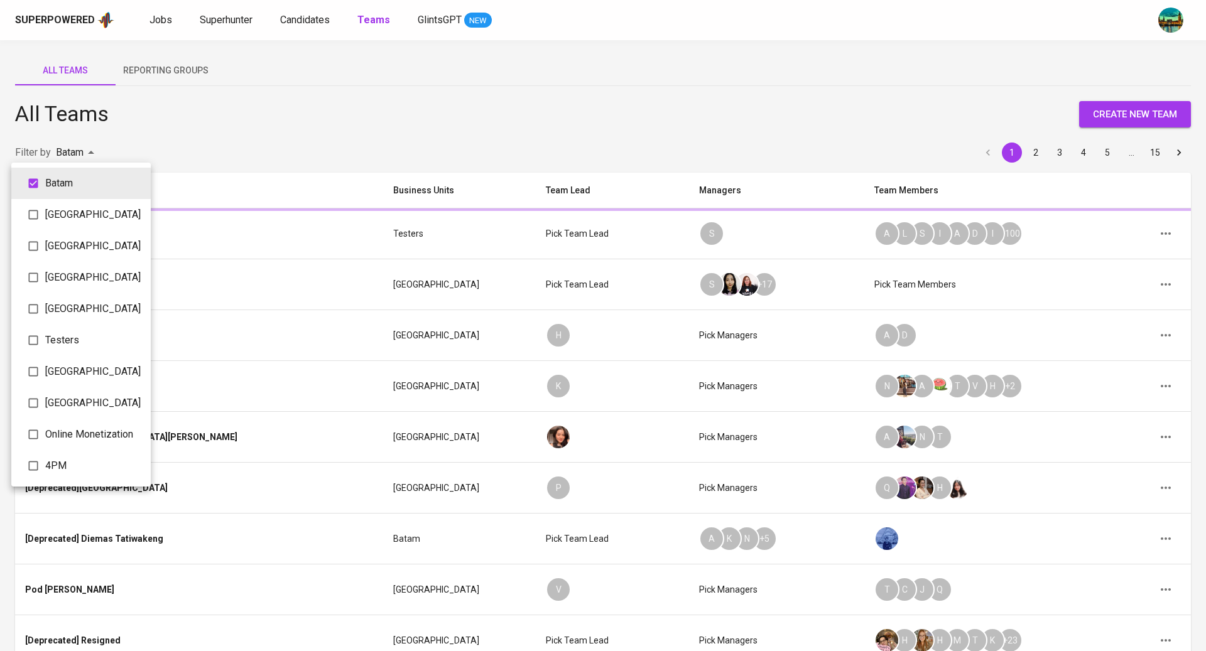 This screenshot has height=651, width=1206. I want to click on span: 4PM, so click(93, 466).